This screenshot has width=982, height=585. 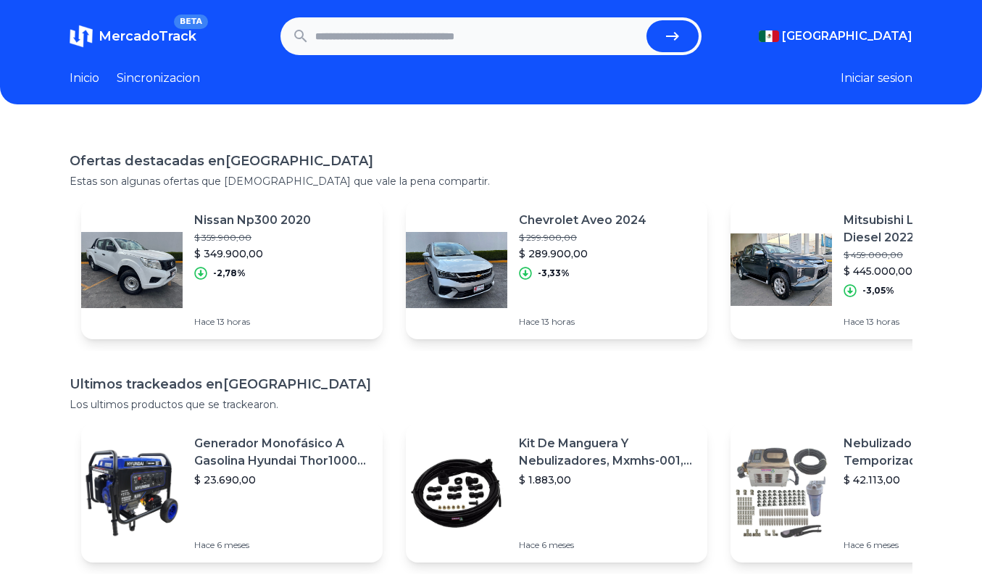 What do you see at coordinates (283, 452) in the screenshot?
I see `p: Generador Monofásico A Gasolina Hyundai Thor10000 P 11.5 Kw` at bounding box center [283, 452].